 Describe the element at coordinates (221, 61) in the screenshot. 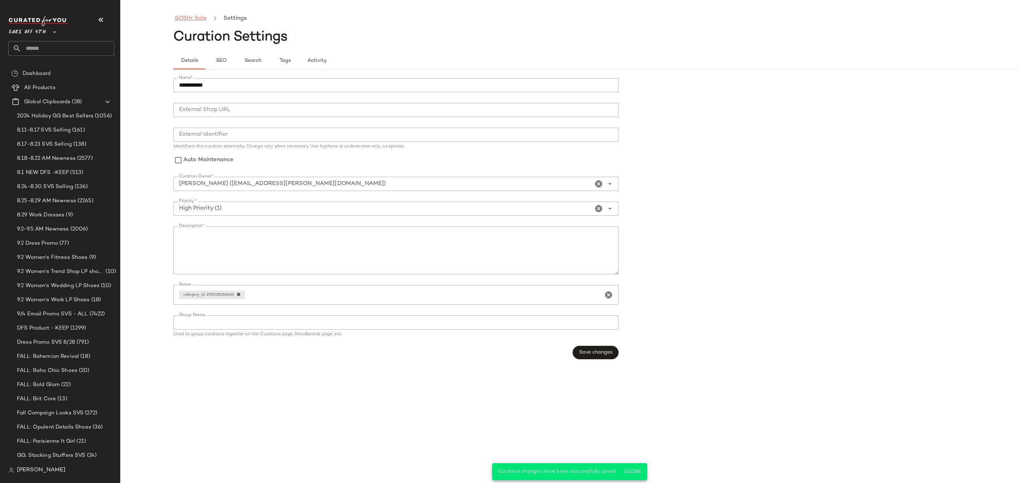

I see `span: SEO` at that location.